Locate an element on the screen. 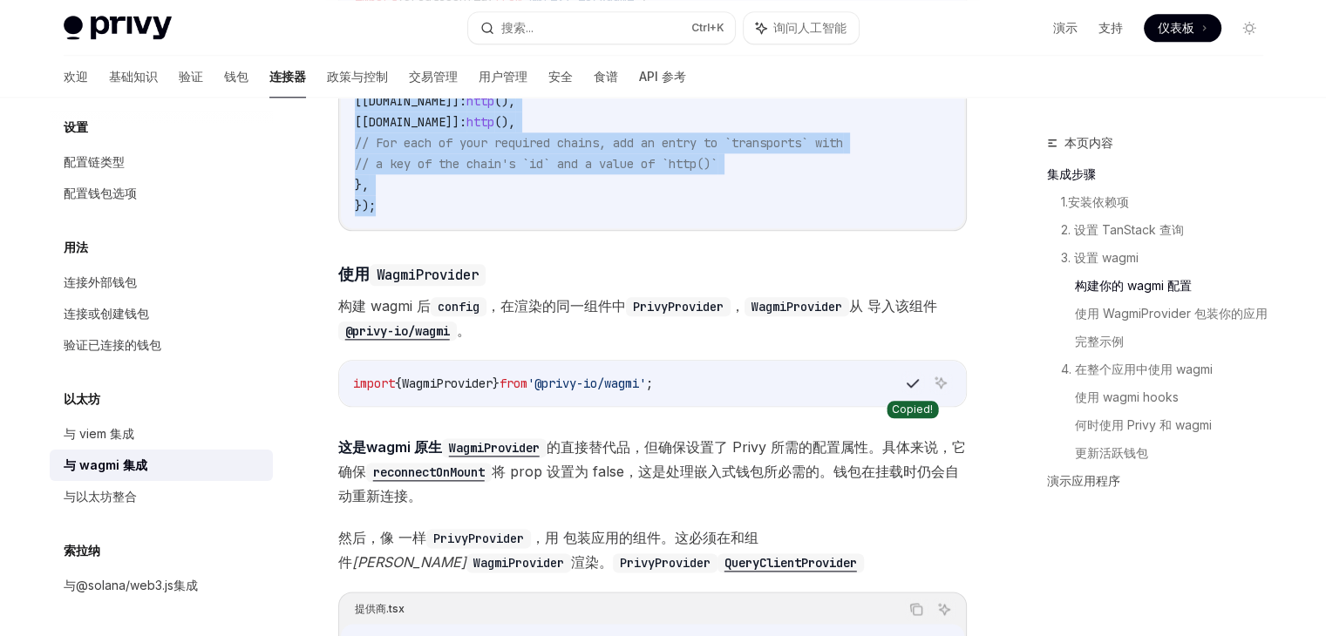 The width and height of the screenshot is (1326, 636). span: '@privy-io/wagmi' is located at coordinates (587, 383).